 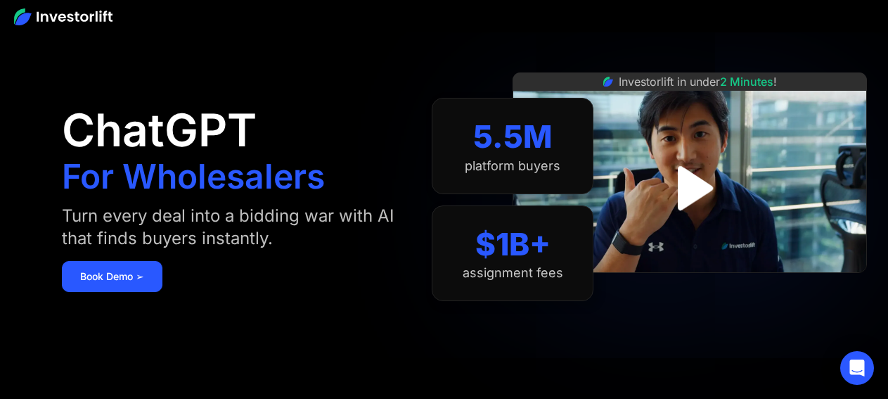 What do you see at coordinates (193, 176) in the screenshot?
I see `h1: For Wholesalers` at bounding box center [193, 176].